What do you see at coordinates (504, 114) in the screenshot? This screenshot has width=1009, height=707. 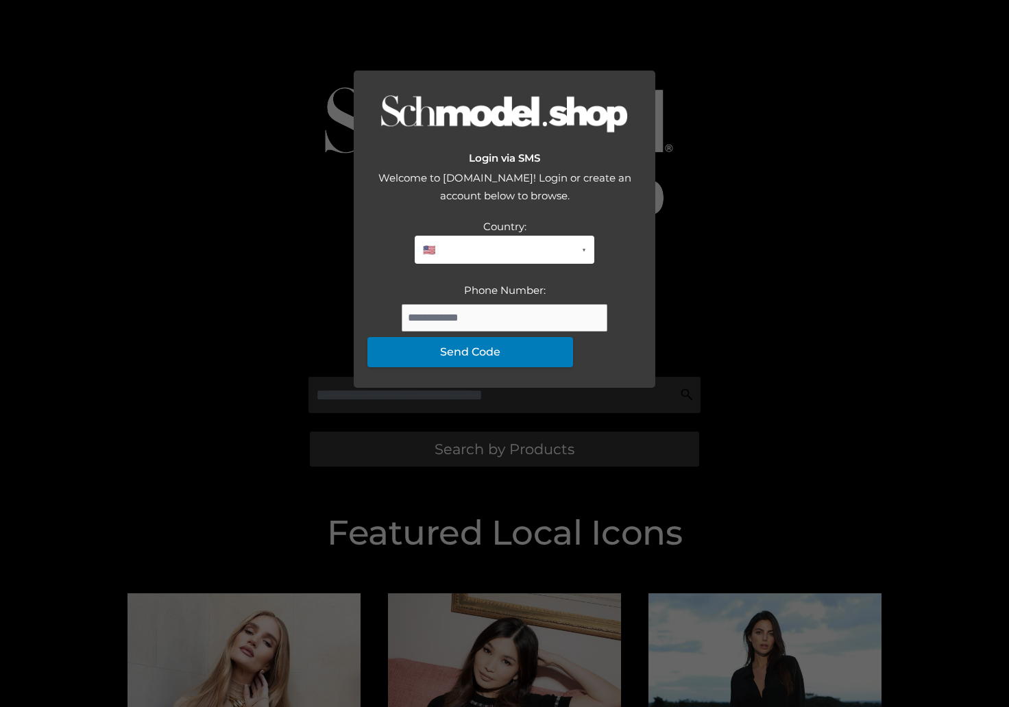 I see `img: Logo` at bounding box center [504, 114].